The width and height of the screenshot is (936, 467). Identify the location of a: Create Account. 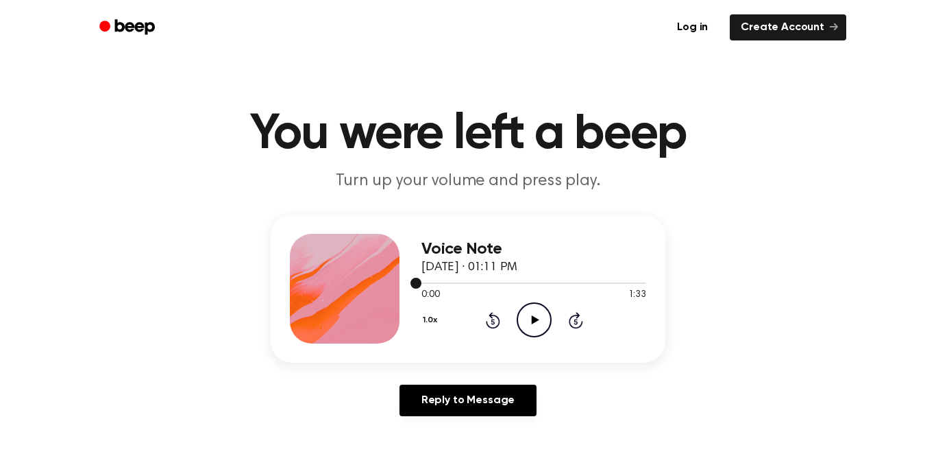
(788, 27).